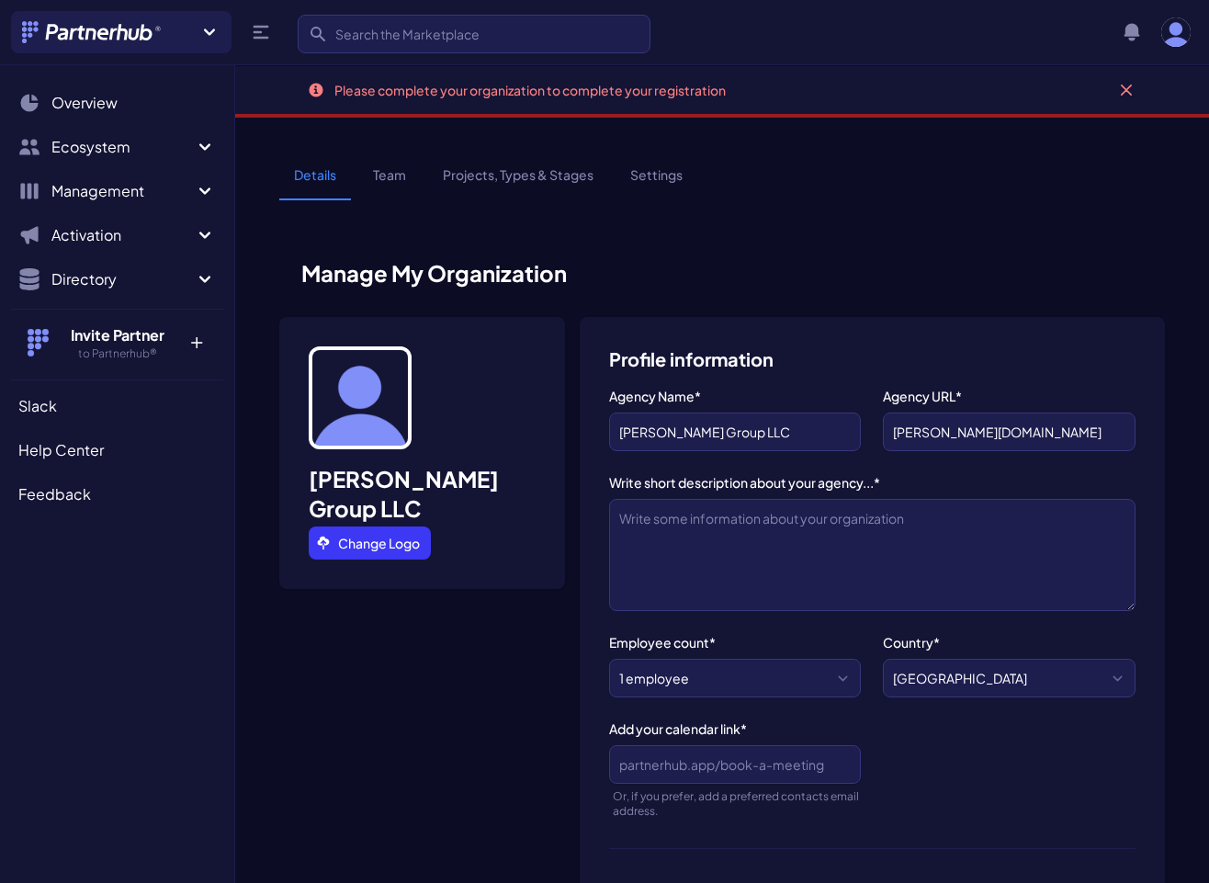  I want to click on button: Close, so click(1126, 90).